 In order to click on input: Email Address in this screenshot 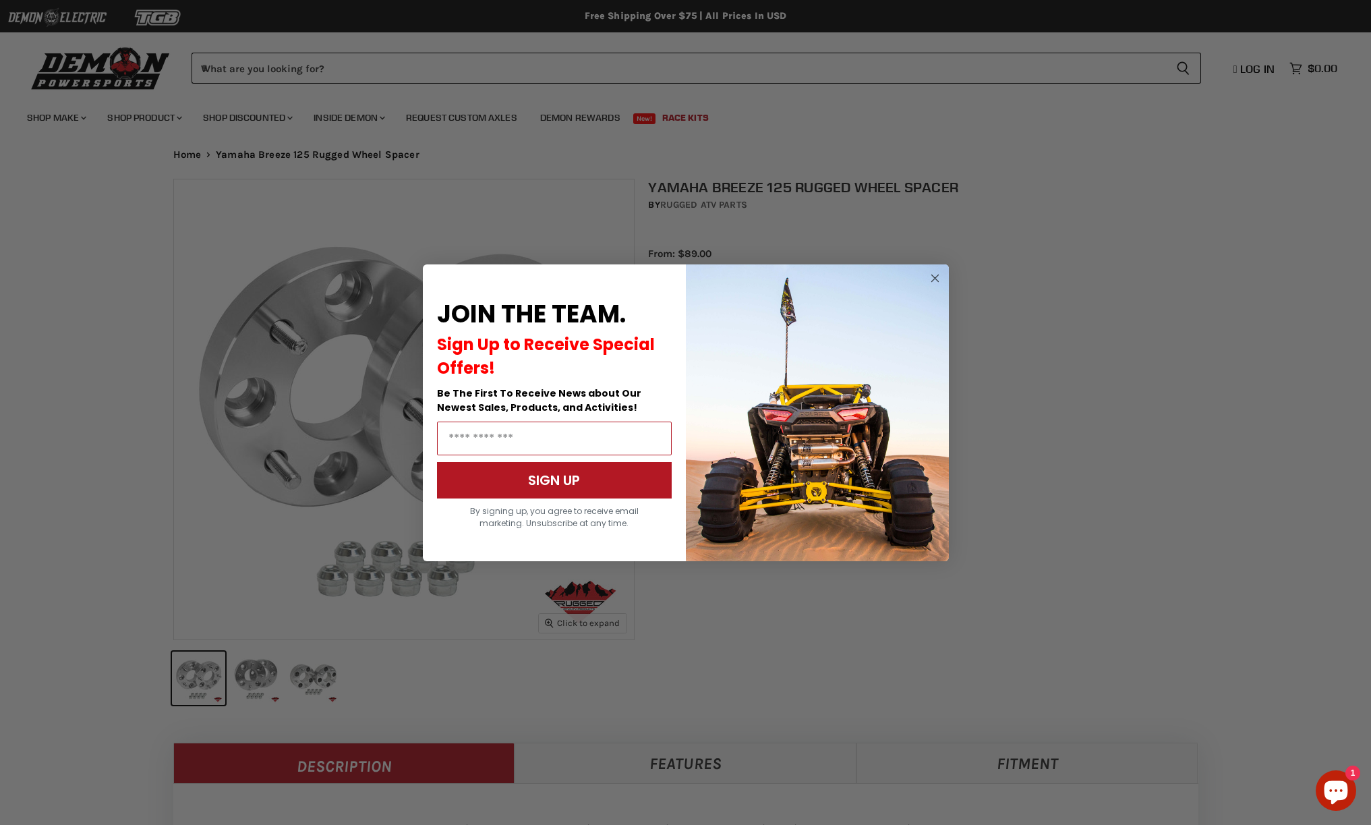, I will do `click(554, 438)`.